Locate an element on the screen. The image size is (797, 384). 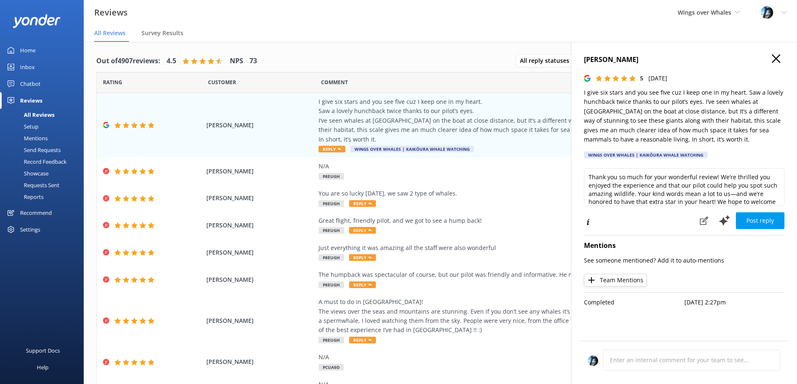
div: Recommend is located at coordinates (36, 213).